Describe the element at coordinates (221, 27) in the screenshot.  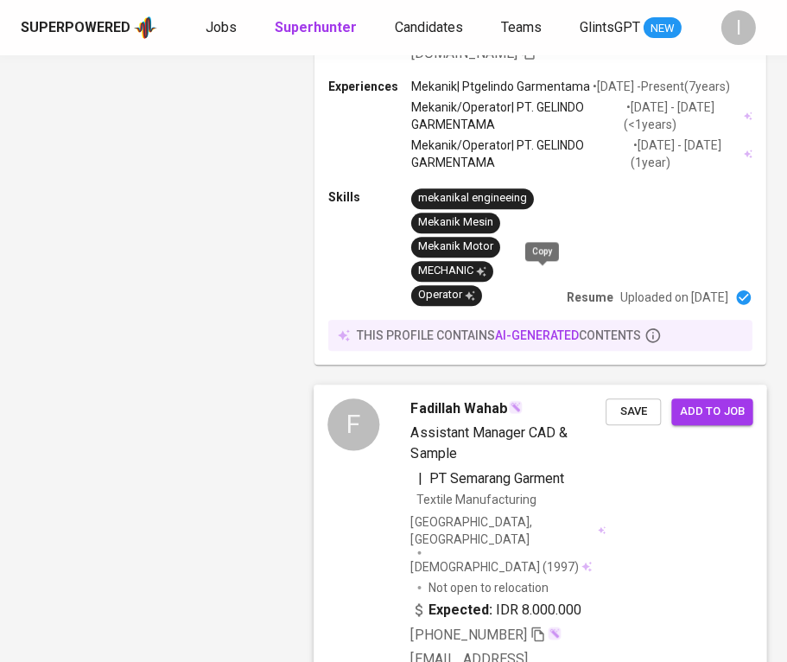
I see `span: Jobs` at that location.